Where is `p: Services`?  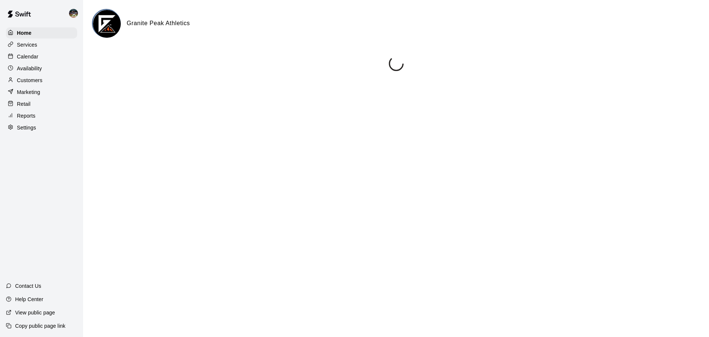 p: Services is located at coordinates (27, 45).